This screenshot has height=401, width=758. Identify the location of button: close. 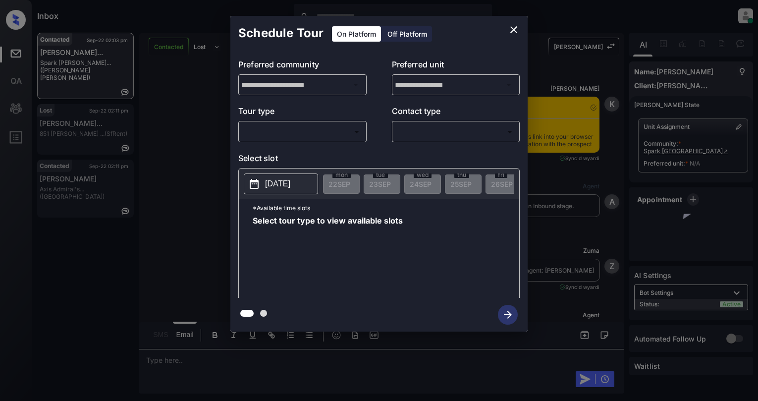
(514, 30).